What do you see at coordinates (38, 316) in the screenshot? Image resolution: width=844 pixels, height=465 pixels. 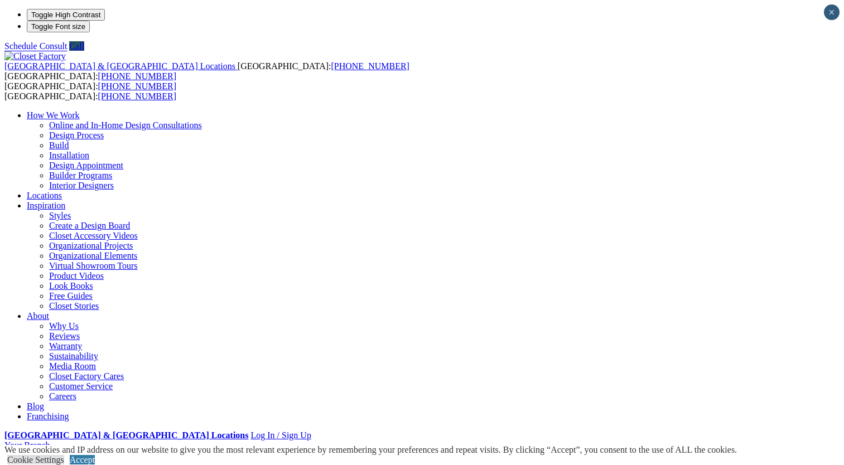 I see `a: About` at bounding box center [38, 316].